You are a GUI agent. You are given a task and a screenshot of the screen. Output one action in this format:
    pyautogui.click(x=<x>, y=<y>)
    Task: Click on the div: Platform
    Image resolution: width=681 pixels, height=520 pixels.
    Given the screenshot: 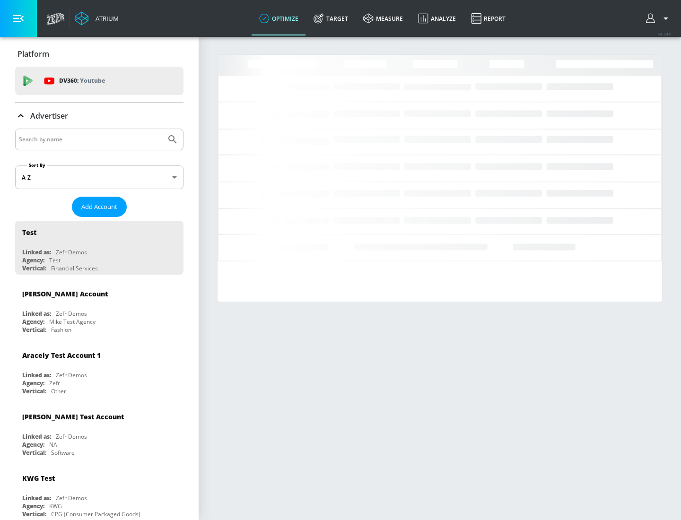 What is the action you would take?
    pyautogui.click(x=99, y=54)
    